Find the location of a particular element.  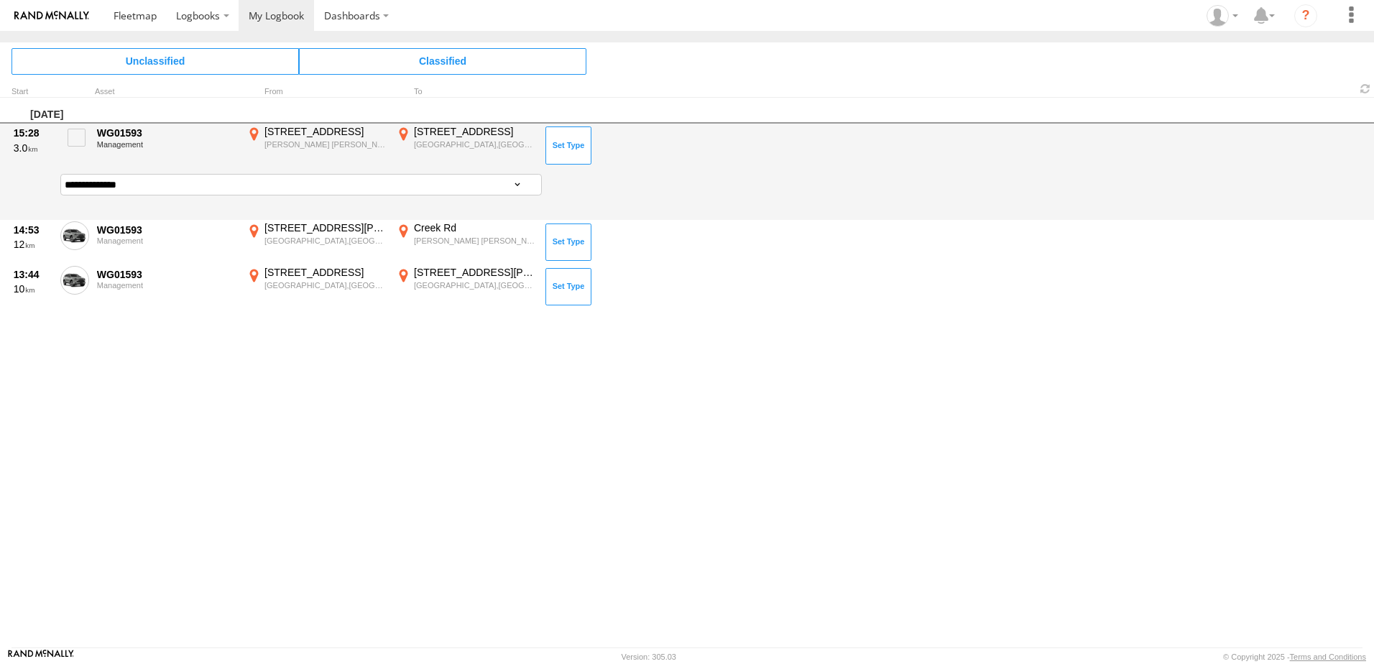

div: Chris Hobson is located at coordinates (1222, 16).